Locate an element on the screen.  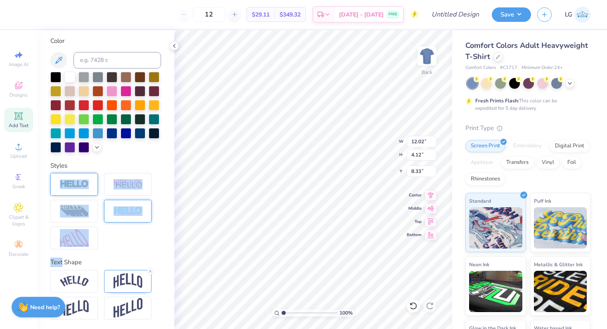
span: Designs is located at coordinates (19, 95).